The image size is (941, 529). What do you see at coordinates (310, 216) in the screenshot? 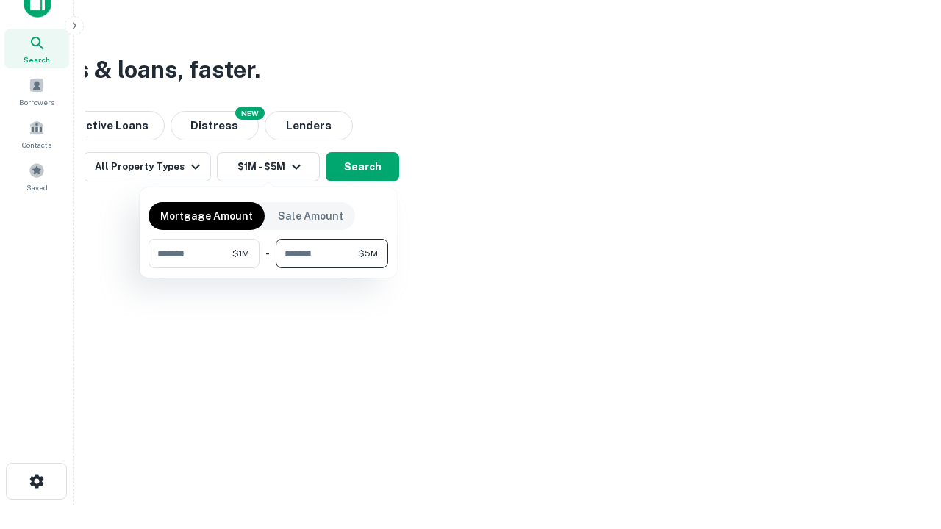
I see `p: Sale Amount` at bounding box center [310, 216].